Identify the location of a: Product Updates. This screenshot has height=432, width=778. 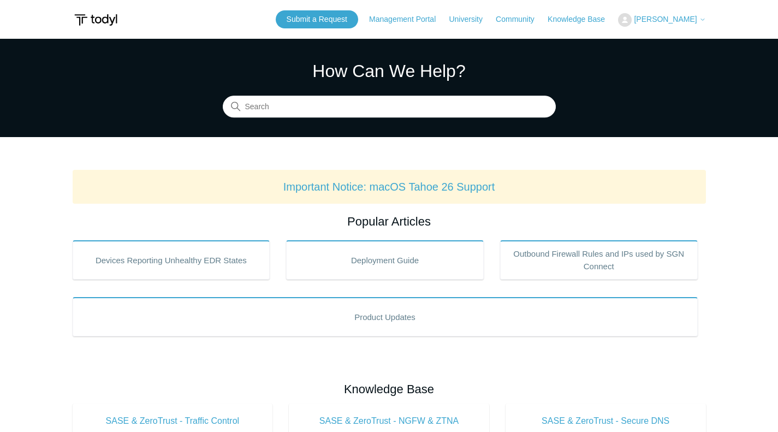
(385, 317).